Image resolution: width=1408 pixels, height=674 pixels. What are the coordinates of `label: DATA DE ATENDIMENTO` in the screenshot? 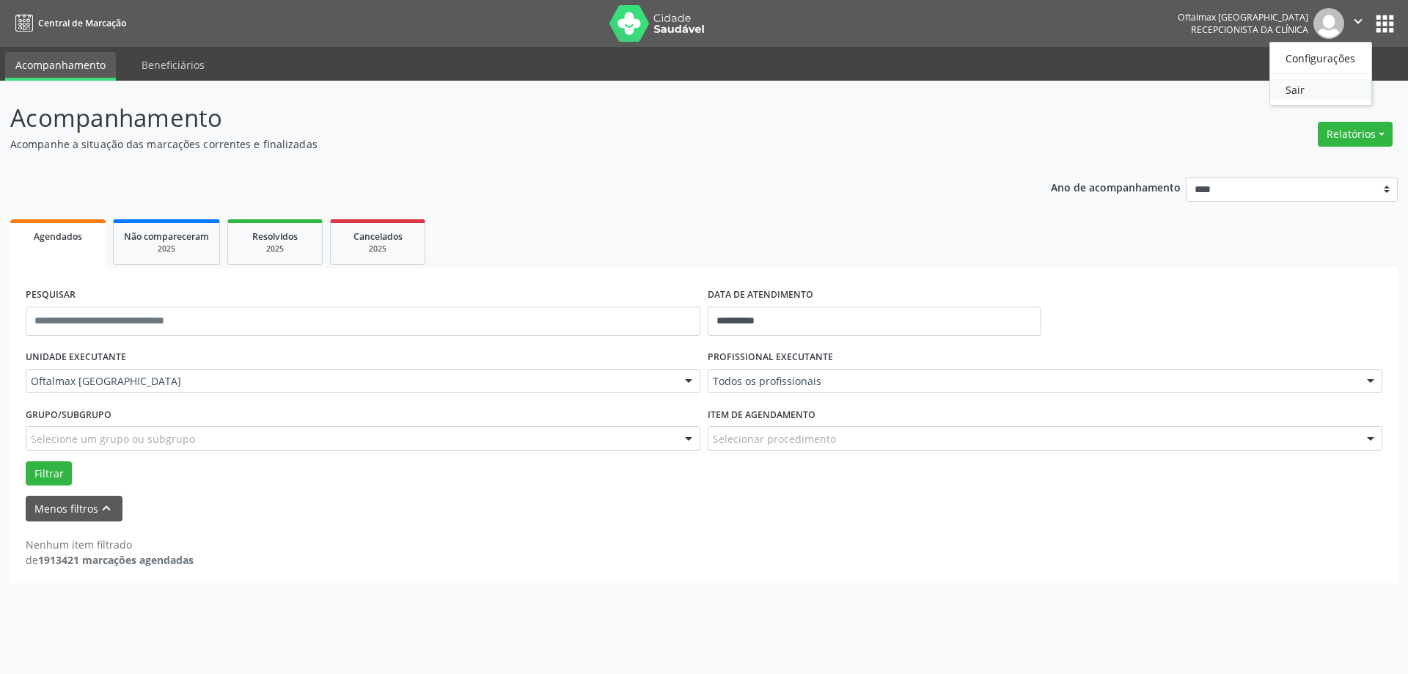 It's located at (760, 295).